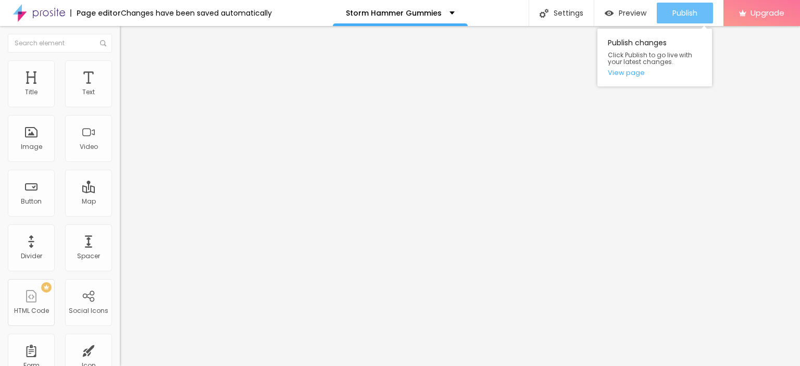  Describe the element at coordinates (31, 147) in the screenshot. I see `div: Image` at that location.